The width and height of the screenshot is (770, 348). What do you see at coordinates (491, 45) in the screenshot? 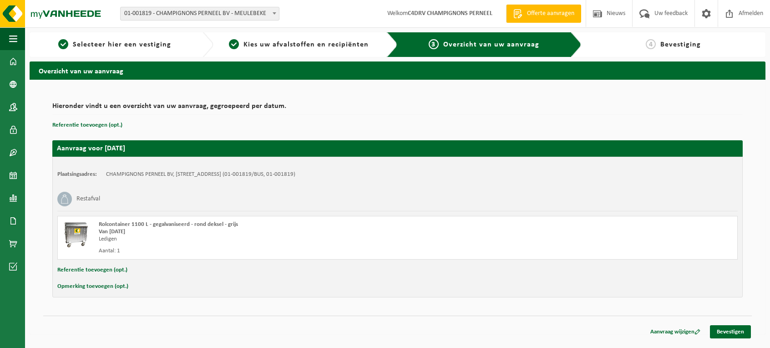
I see `span: Overzicht van uw aanvraag` at bounding box center [491, 45].